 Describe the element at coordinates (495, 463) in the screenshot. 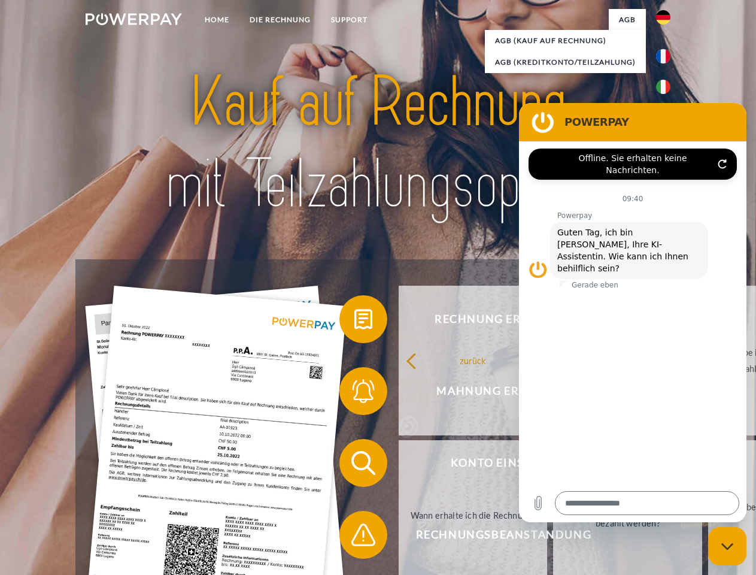

I see `a: Konto einsehen` at that location.